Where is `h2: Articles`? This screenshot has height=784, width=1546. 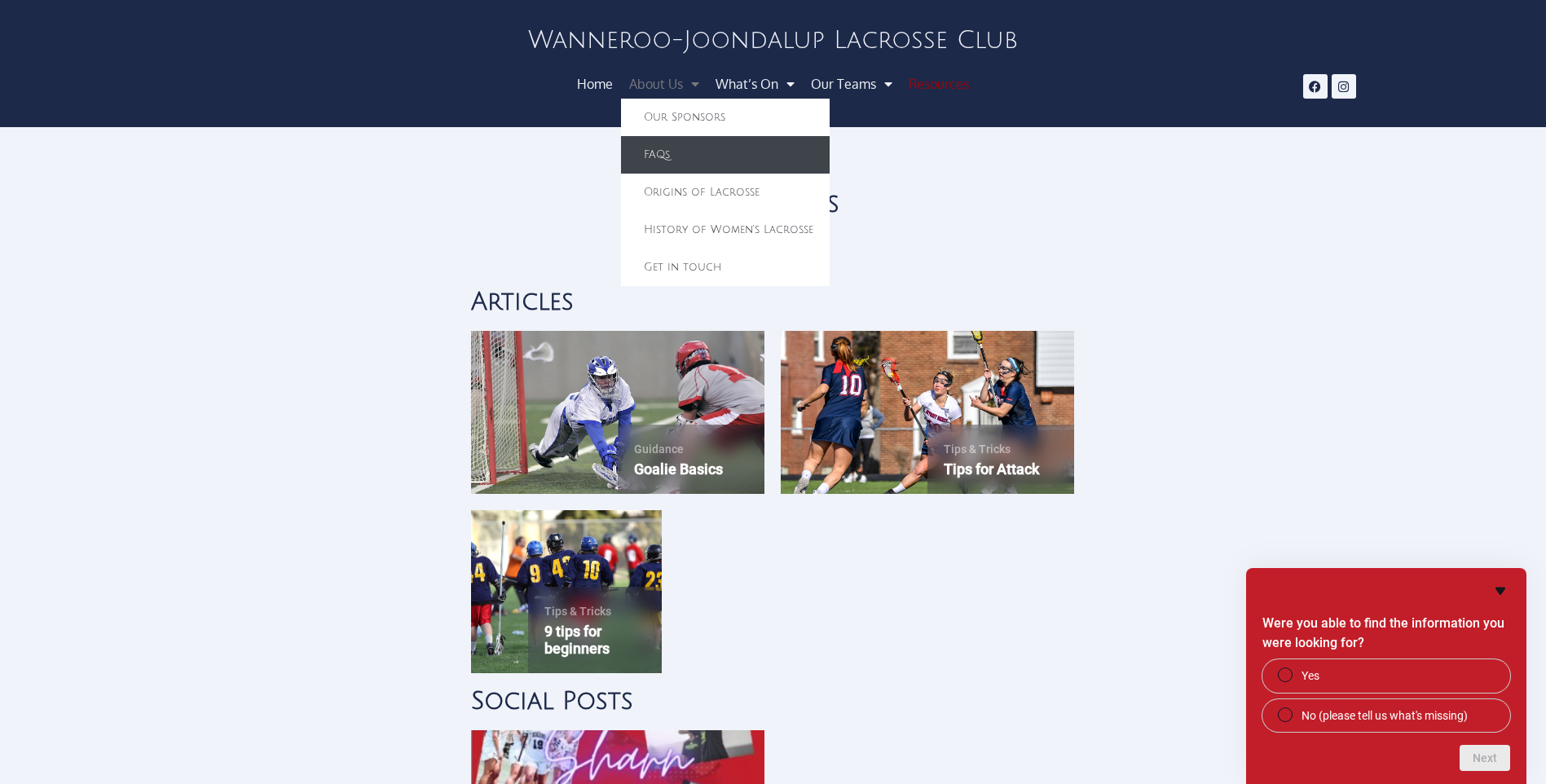 h2: Articles is located at coordinates (773, 302).